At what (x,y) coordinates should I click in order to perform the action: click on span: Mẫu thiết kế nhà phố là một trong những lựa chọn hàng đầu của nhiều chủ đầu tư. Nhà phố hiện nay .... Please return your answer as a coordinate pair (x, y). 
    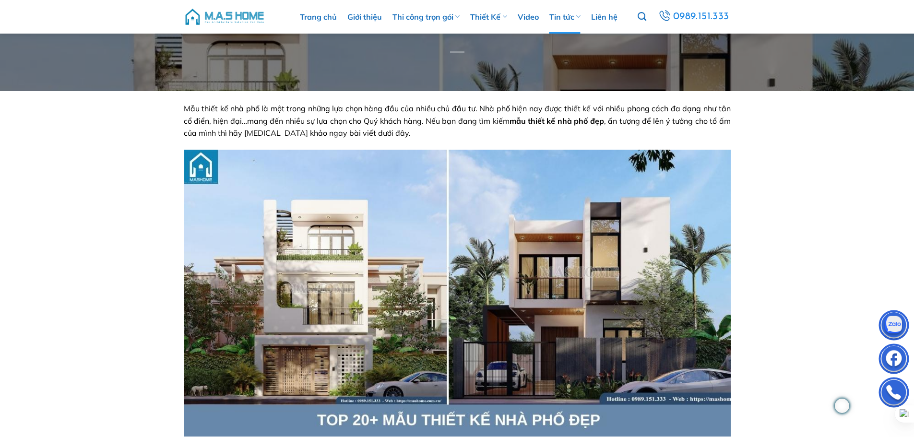
    Looking at the image, I should click on (457, 120).